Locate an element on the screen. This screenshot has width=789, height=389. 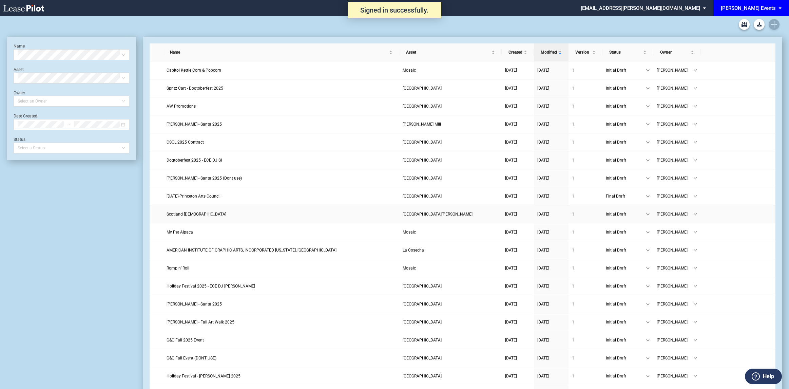
a: Capitol Kettle Corn & Popcorn is located at coordinates (281, 70).